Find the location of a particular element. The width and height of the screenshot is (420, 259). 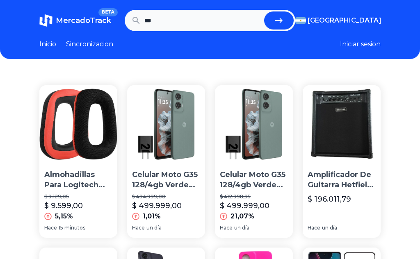

p: $ 9.129,05 is located at coordinates (78, 197).